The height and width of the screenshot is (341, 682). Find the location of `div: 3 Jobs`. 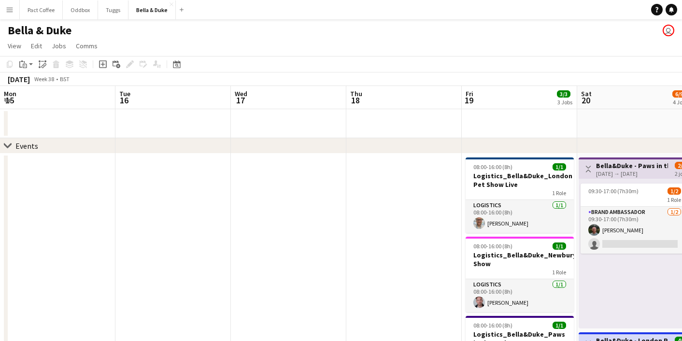

div: 3 Jobs is located at coordinates (565, 102).